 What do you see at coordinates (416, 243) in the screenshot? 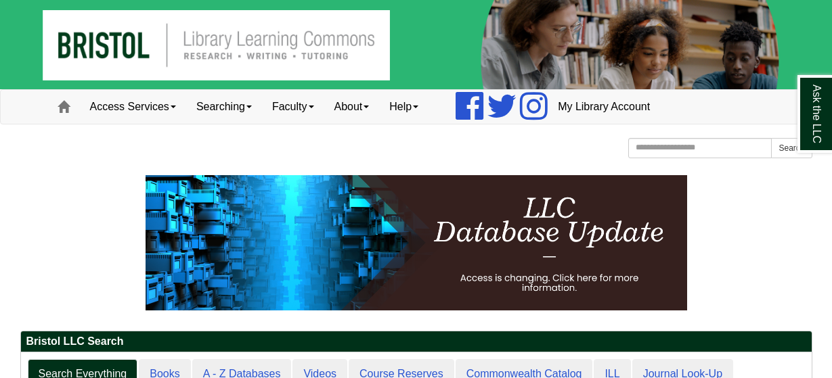
I see `img: HTML tutorial` at bounding box center [416, 243].